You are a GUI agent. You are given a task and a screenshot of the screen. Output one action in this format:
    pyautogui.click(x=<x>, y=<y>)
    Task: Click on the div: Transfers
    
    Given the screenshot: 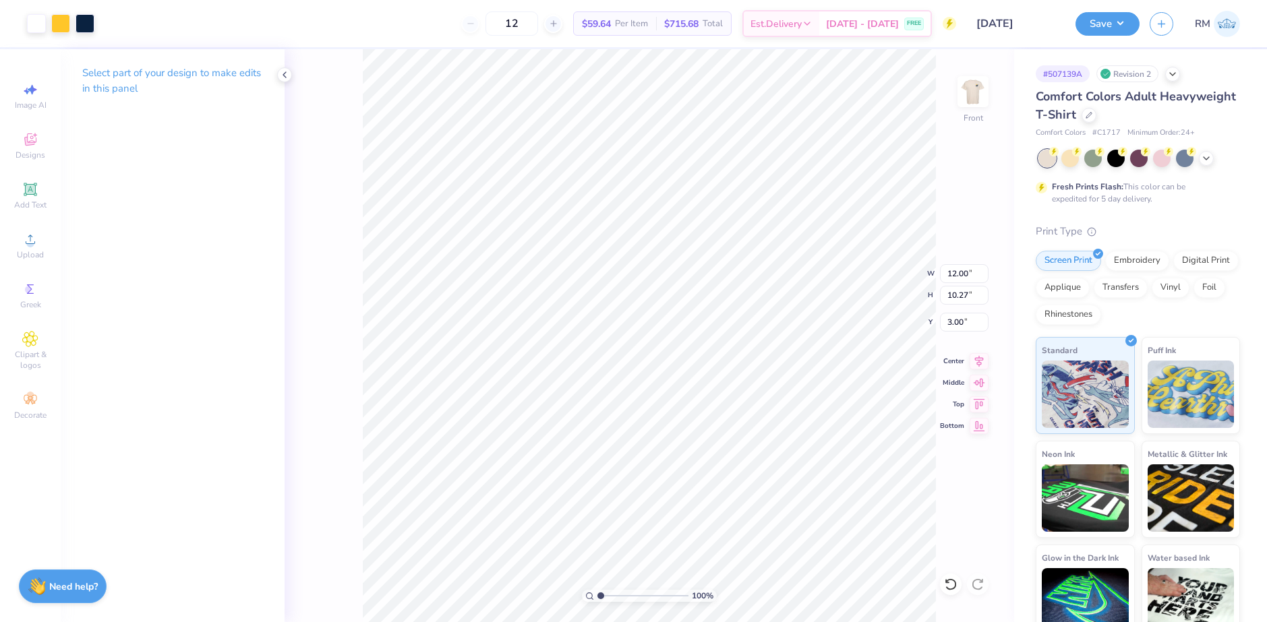 What is the action you would take?
    pyautogui.click(x=1121, y=288)
    